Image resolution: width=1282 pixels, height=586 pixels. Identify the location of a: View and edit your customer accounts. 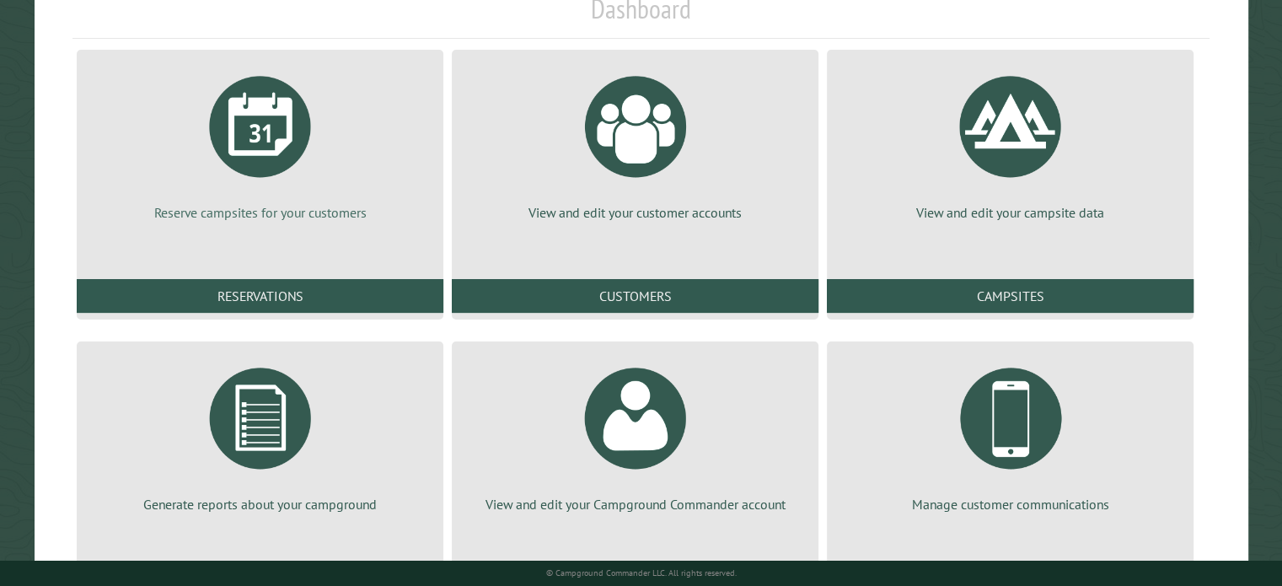
(634, 142).